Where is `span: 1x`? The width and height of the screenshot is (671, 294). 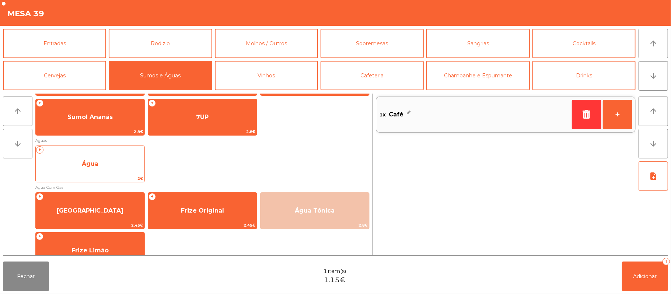
span: 1x is located at coordinates (383, 115).